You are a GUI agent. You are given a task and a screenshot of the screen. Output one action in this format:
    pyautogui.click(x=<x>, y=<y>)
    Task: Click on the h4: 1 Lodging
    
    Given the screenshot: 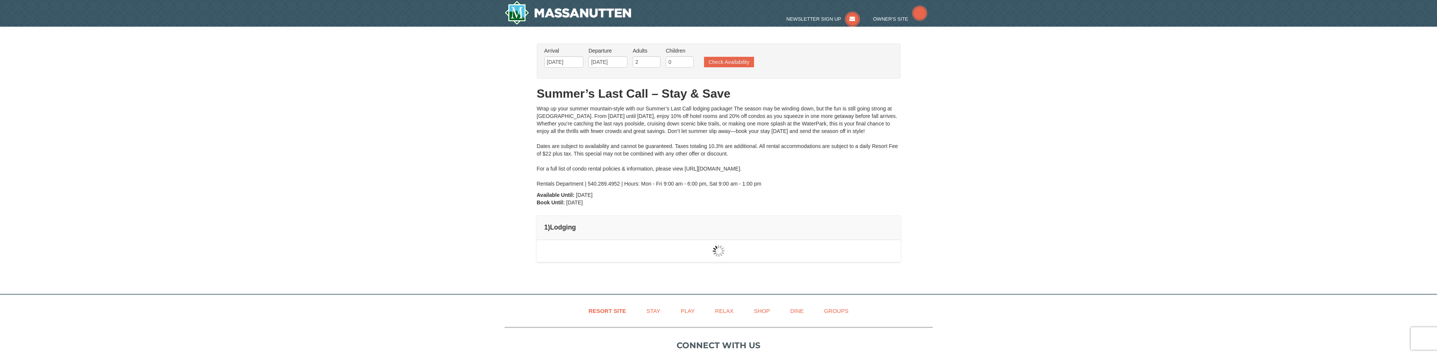 What is the action you would take?
    pyautogui.click(x=719, y=227)
    